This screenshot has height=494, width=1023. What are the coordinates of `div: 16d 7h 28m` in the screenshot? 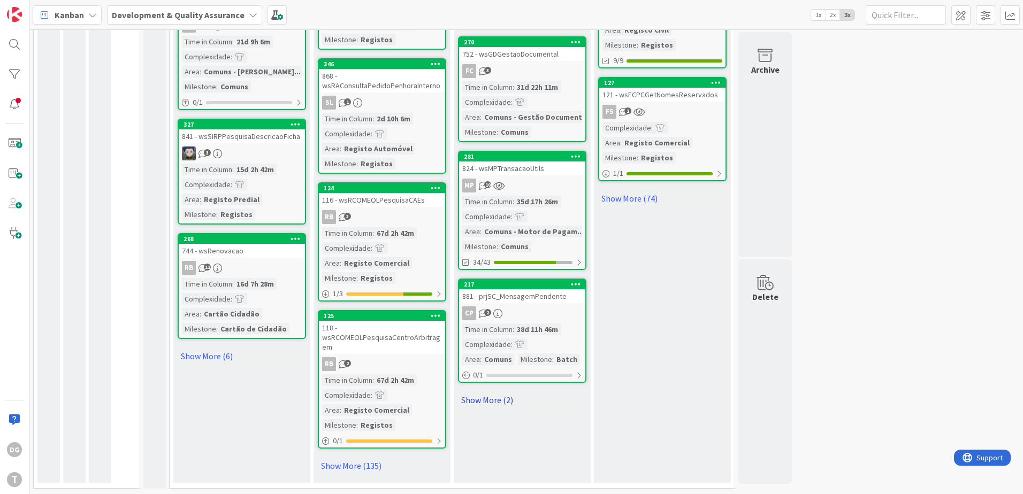 It's located at (255, 284).